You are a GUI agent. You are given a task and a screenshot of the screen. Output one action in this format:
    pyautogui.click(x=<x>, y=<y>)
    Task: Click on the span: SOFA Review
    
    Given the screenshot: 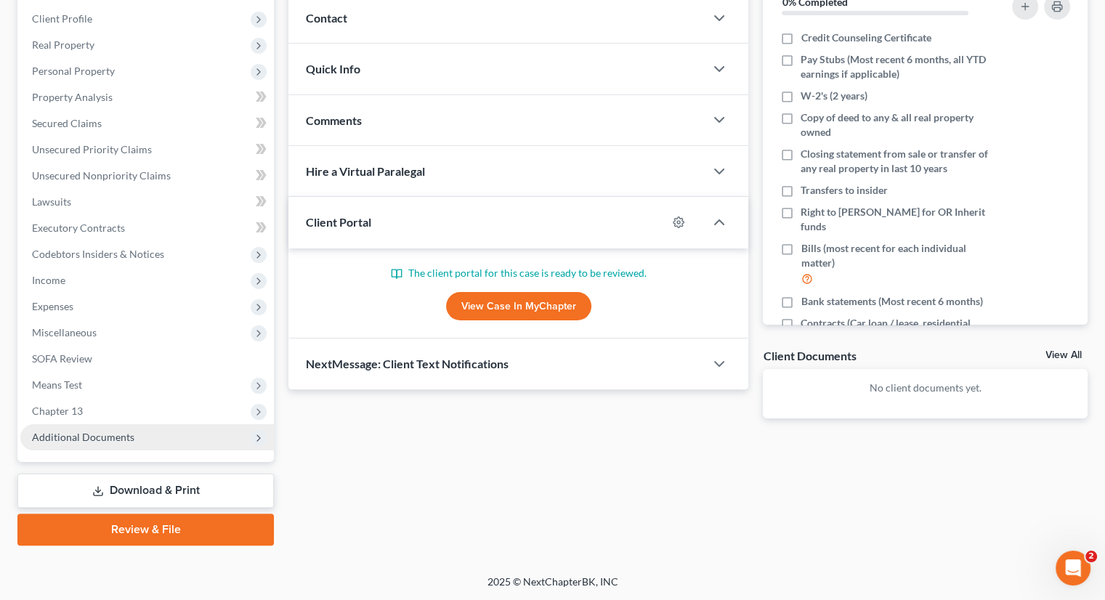 What is the action you would take?
    pyautogui.click(x=62, y=358)
    